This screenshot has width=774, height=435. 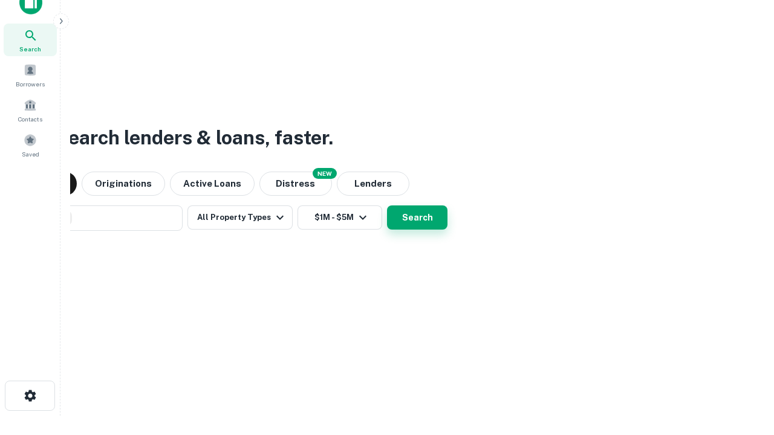 I want to click on span: Borrowers, so click(x=30, y=84).